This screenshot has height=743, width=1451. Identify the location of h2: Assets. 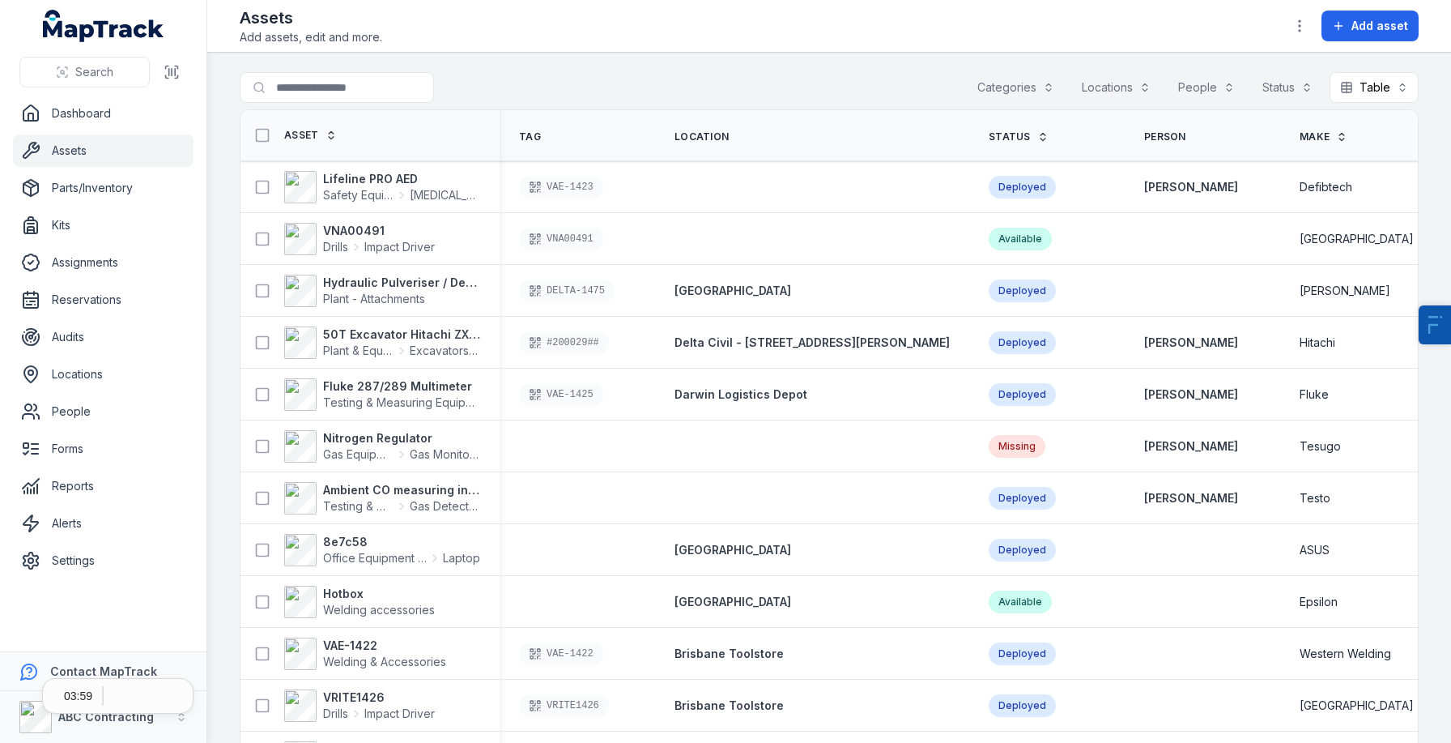
(311, 18).